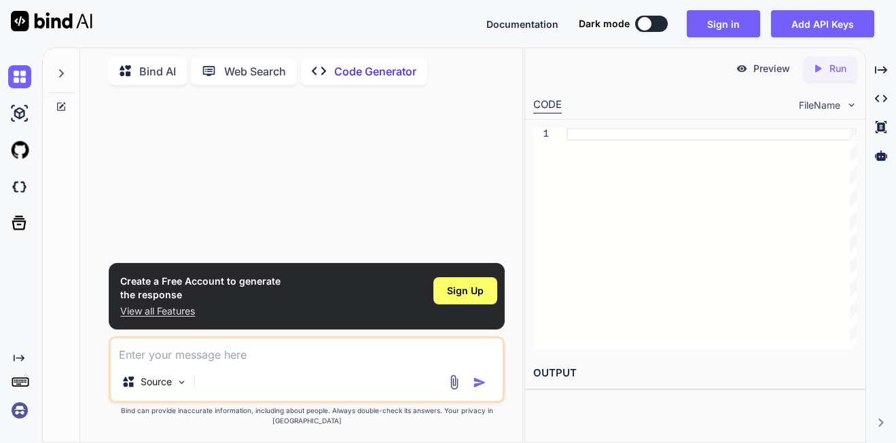 The width and height of the screenshot is (896, 443). Describe the element at coordinates (200, 288) in the screenshot. I see `h1: Create a Free Account to generate the response` at that location.